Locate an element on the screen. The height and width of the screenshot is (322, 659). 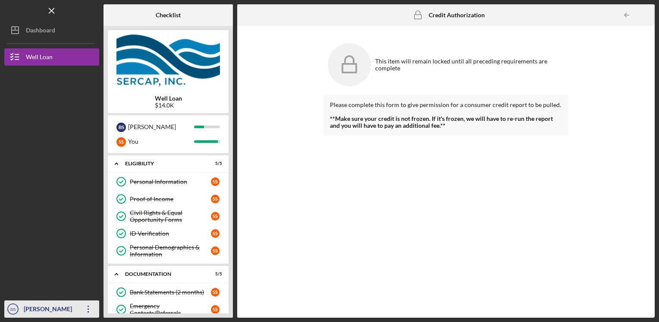
div: Civil Rights & Equal Opportunity Forms is located at coordinates (170, 216).